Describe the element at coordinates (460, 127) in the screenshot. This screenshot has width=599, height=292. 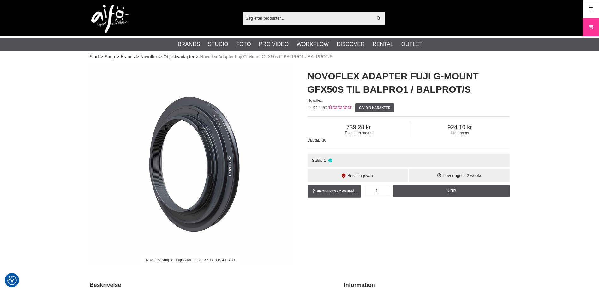
I see `span: 924.10` at that location.